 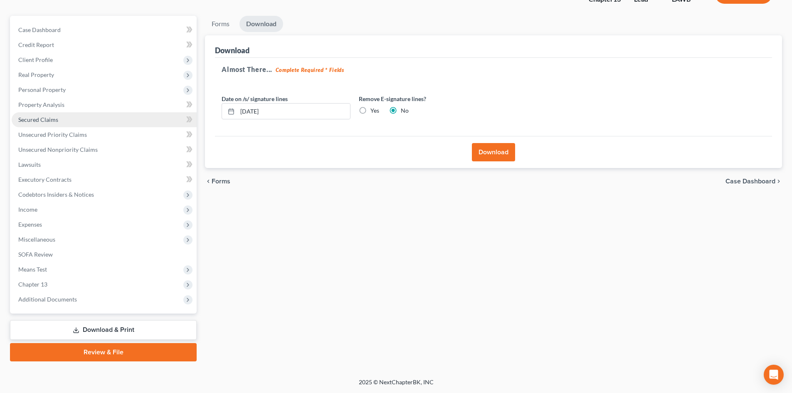 What do you see at coordinates (310, 70) in the screenshot?
I see `strong: Complete Required * Fields` at bounding box center [310, 70].